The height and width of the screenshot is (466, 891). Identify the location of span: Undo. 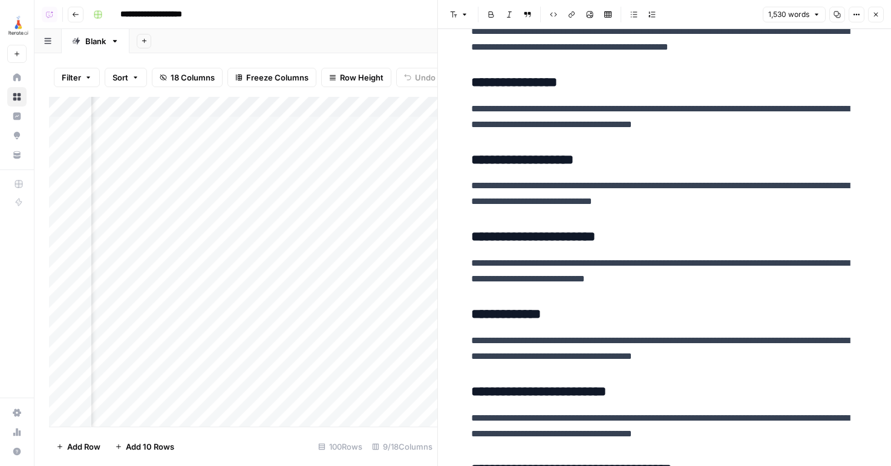
(425, 77).